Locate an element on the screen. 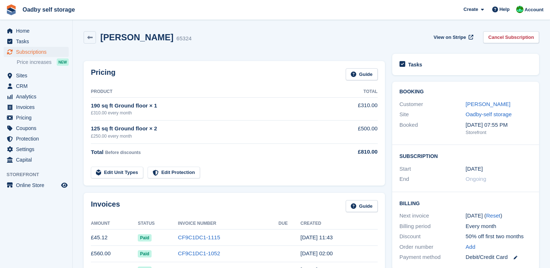  time: 2024-12-11 01:00:00 UTC is located at coordinates (474, 169).